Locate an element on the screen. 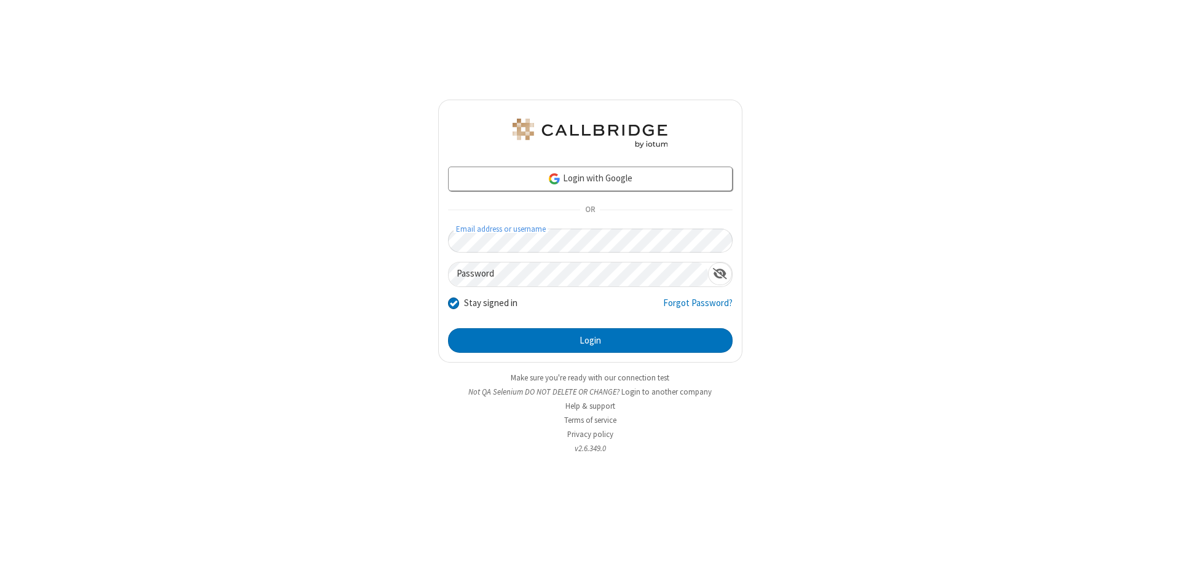  a: Terms of service is located at coordinates (590, 420).